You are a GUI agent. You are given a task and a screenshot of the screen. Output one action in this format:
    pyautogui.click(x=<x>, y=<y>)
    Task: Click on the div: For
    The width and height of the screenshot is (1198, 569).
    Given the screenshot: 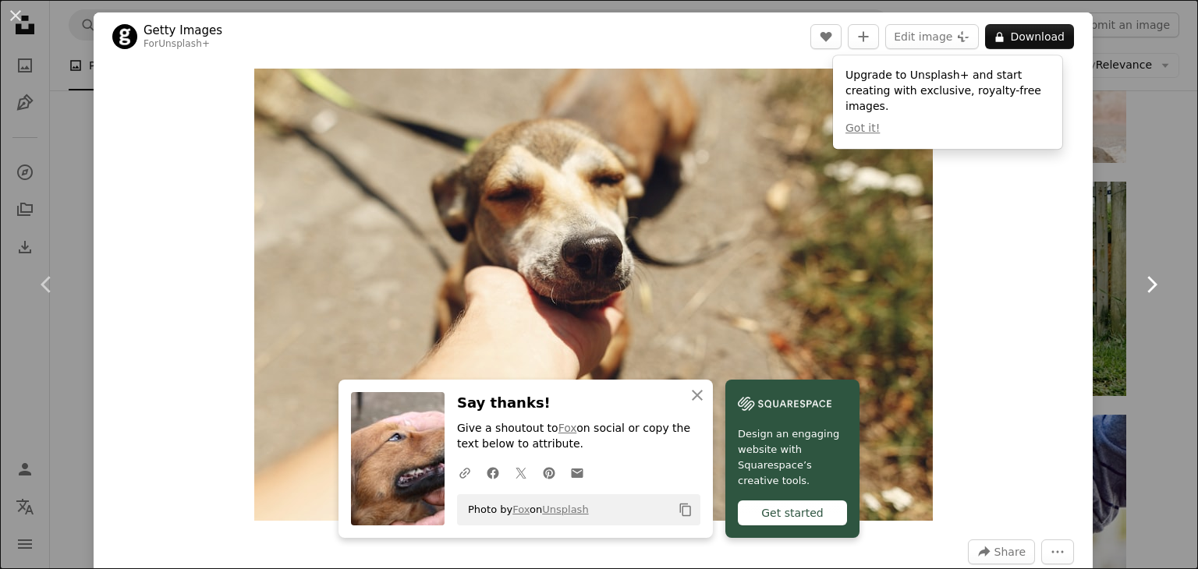 What is the action you would take?
    pyautogui.click(x=182, y=44)
    